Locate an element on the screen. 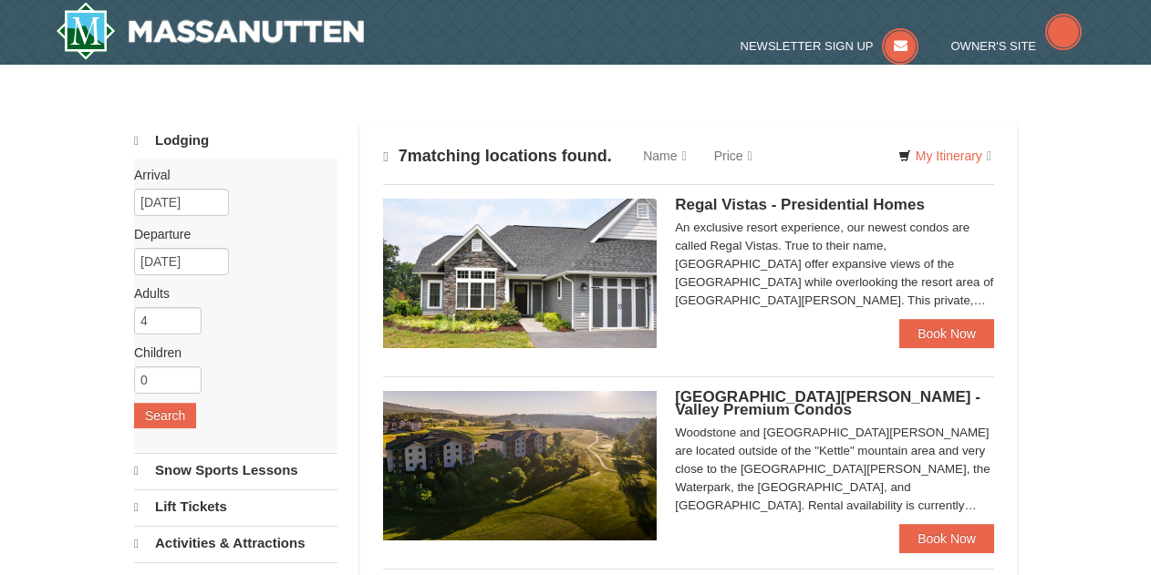  label: Children is located at coordinates (229, 353).